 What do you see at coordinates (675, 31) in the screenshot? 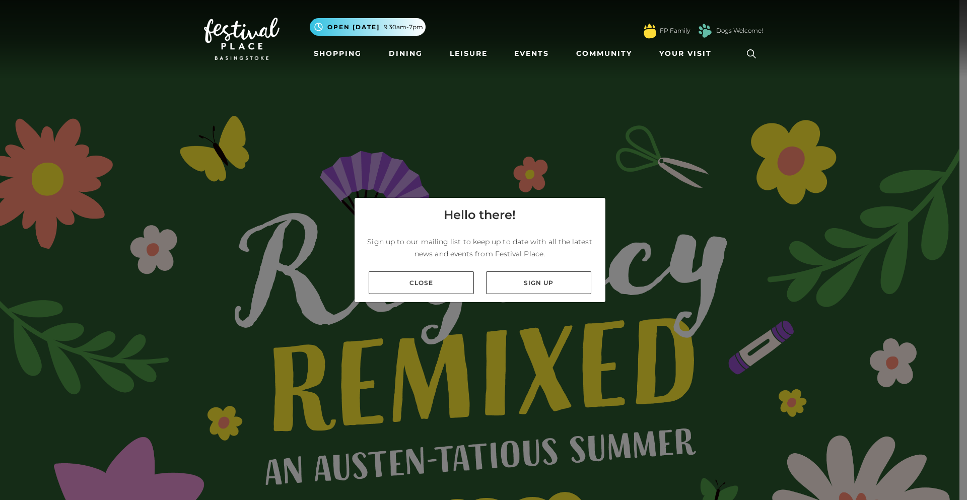
I see `a: FP Family` at bounding box center [675, 31].